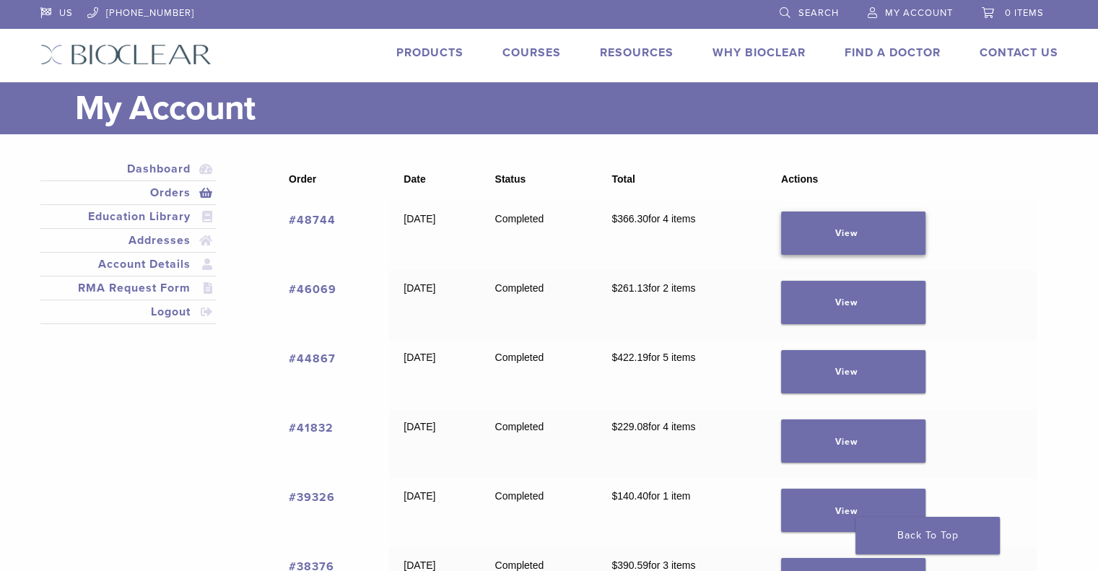  I want to click on span: Status, so click(510, 179).